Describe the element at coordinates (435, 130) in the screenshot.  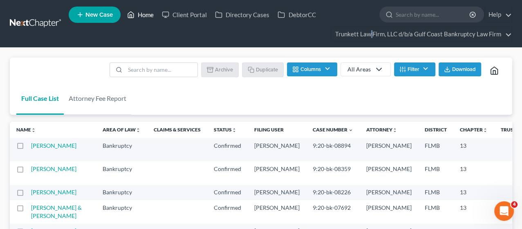
I see `th: District` at that location.